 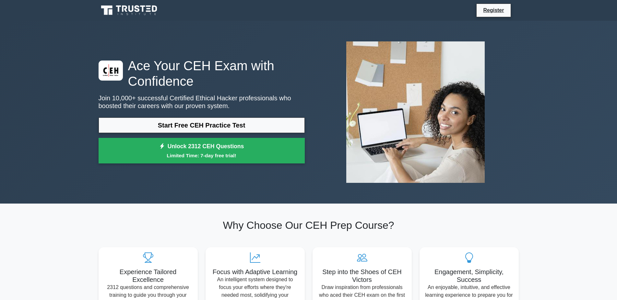 What do you see at coordinates (493, 10) in the screenshot?
I see `a: Register` at bounding box center [493, 10].